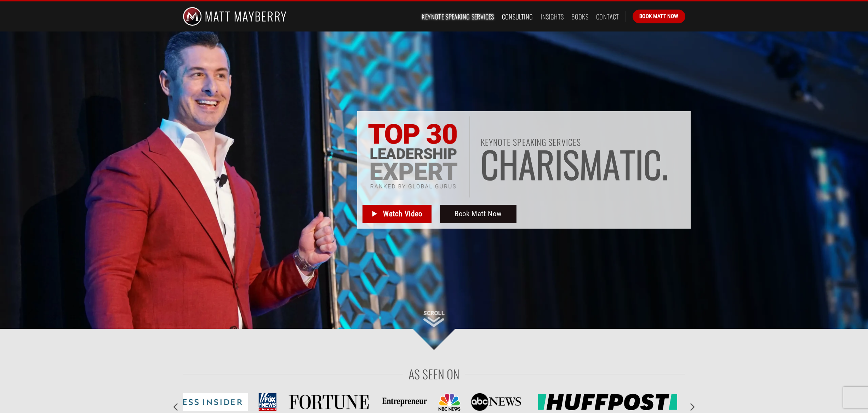 The image size is (868, 413). Describe the element at coordinates (509, 164) in the screenshot. I see `span: h` at that location.